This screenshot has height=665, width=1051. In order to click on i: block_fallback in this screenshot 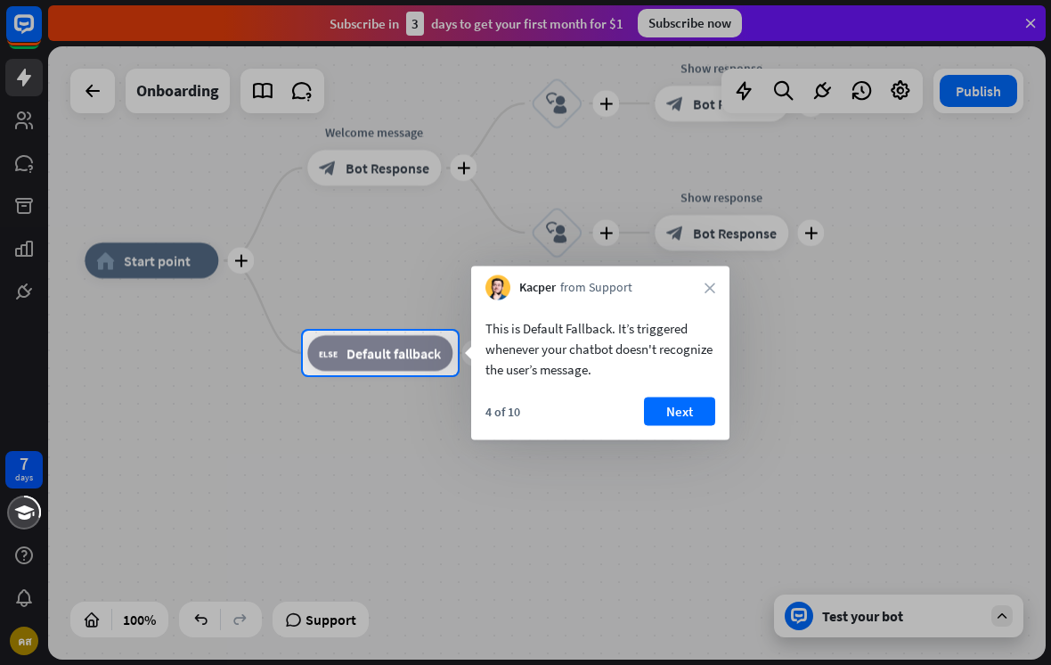, I will do `click(328, 353)`.